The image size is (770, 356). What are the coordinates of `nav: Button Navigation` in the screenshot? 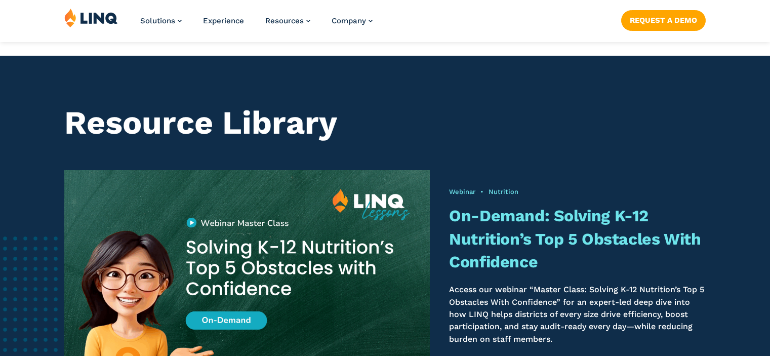 It's located at (663, 19).